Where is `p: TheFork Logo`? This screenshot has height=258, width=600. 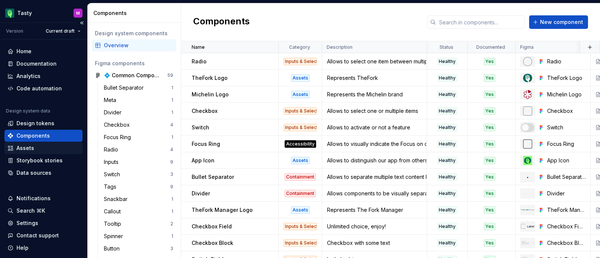
p: TheFork Logo is located at coordinates (210, 78).